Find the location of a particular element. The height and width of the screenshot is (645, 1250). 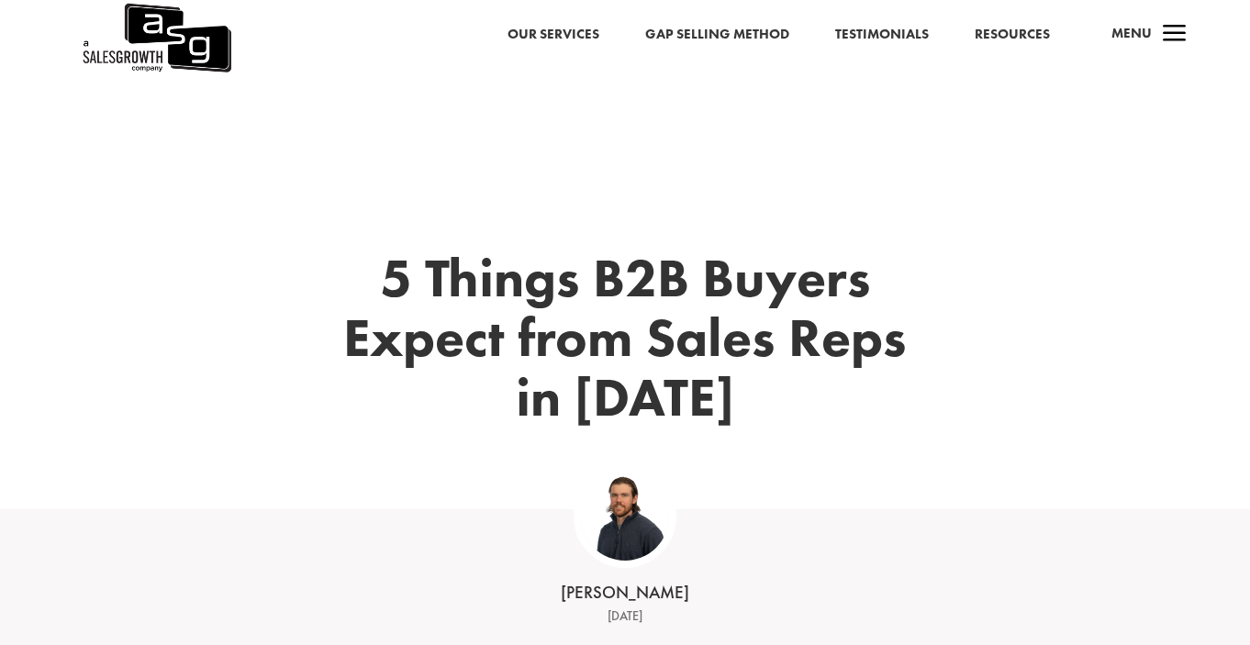

a: Resources is located at coordinates (1013, 35).